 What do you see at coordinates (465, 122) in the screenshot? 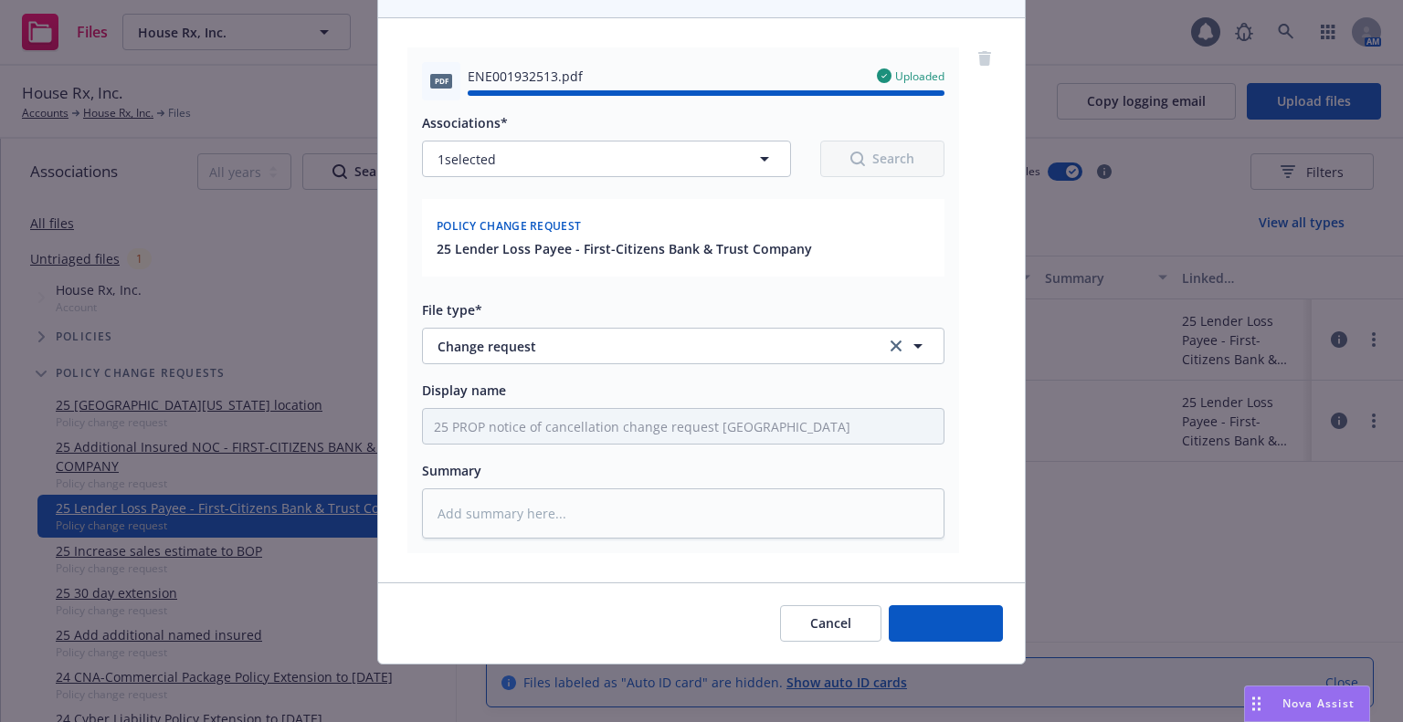
I see `span: Associations*` at bounding box center [465, 122].